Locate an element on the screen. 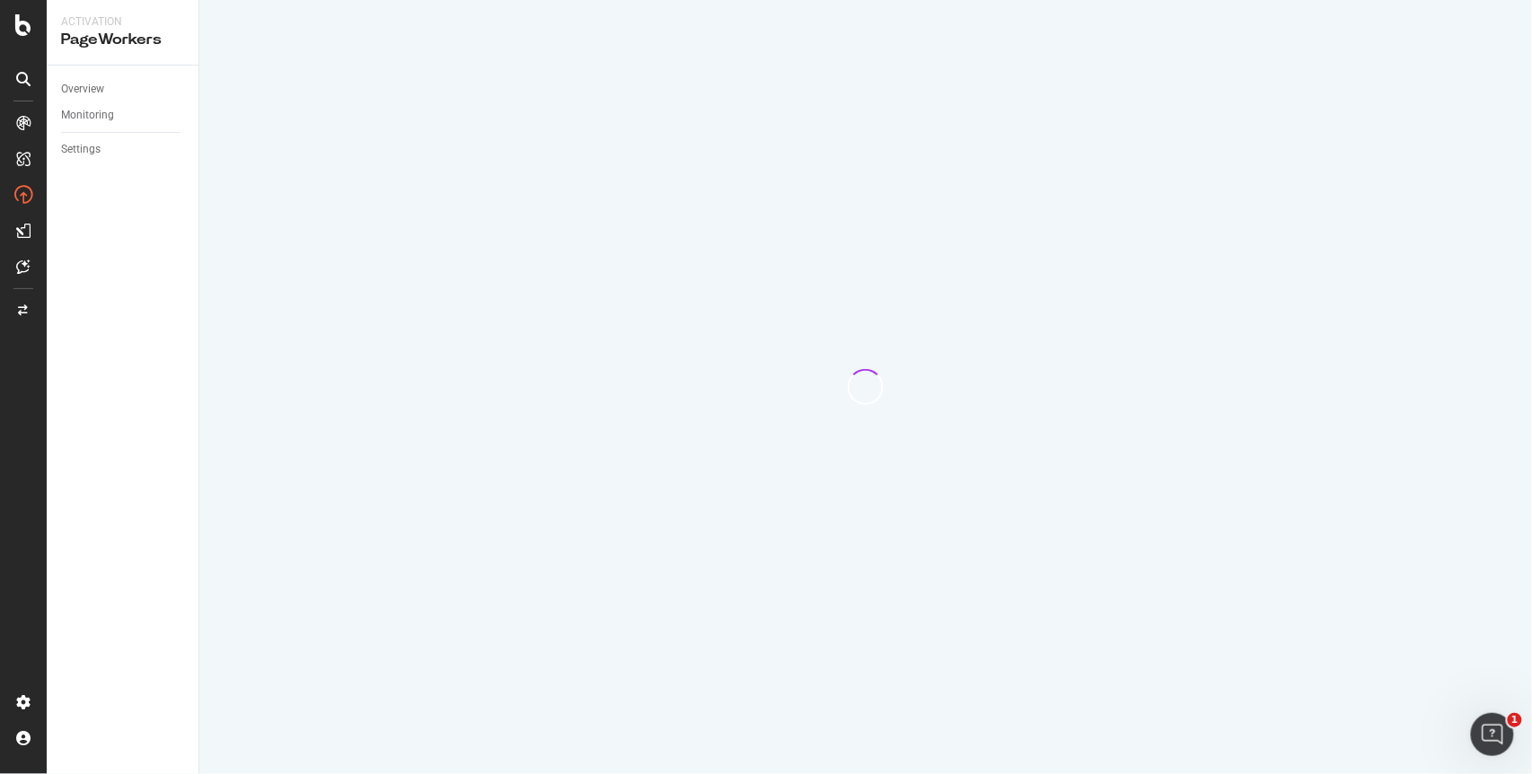  span: 1 is located at coordinates (1515, 720).